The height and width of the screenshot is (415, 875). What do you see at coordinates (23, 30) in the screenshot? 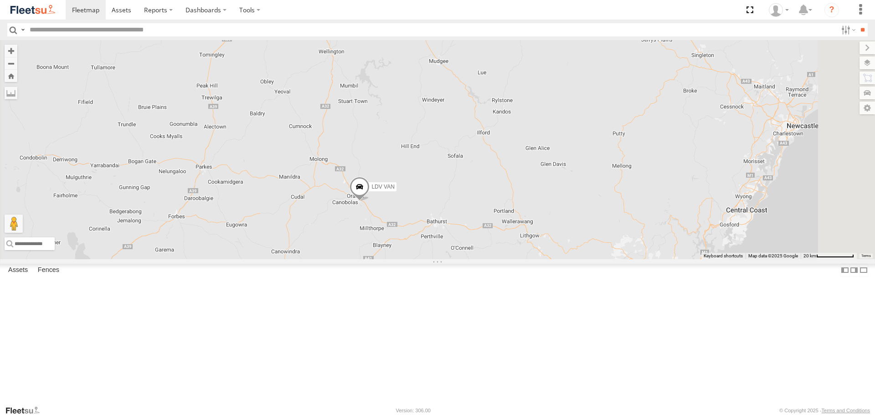
I see `label: Search Query` at bounding box center [23, 30].